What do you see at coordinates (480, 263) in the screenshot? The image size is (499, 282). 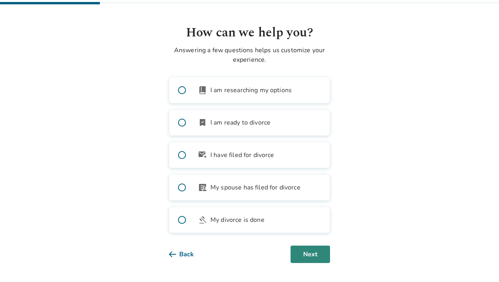 I see `div: Chat Widget` at bounding box center [480, 263].